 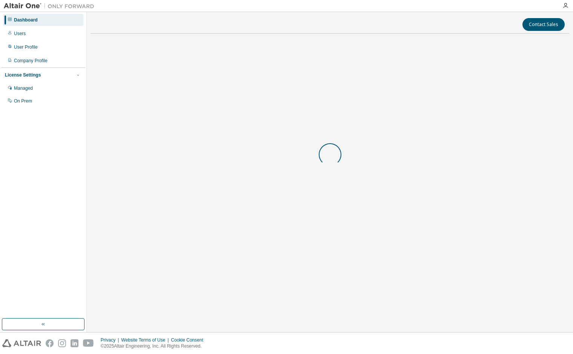 What do you see at coordinates (111, 340) in the screenshot?
I see `div: Privacy` at bounding box center [111, 340].